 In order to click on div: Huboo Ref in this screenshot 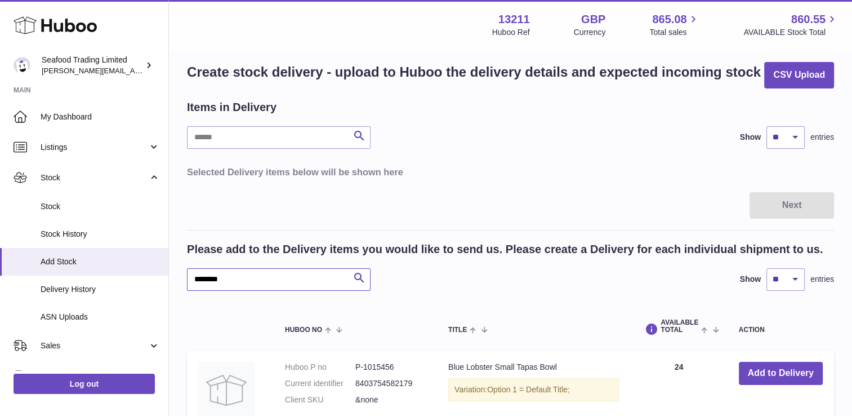, I will do `click(511, 32)`.